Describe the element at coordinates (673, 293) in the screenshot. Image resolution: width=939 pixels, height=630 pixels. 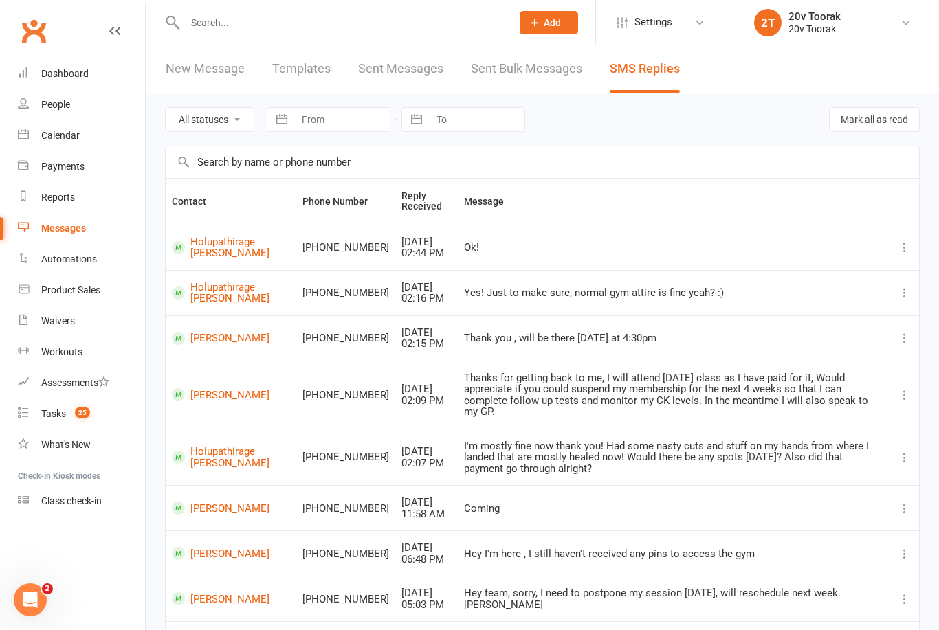
I see `div: Yes! Just to make sure, normal gym attire is fine yeah? :)` at that location.